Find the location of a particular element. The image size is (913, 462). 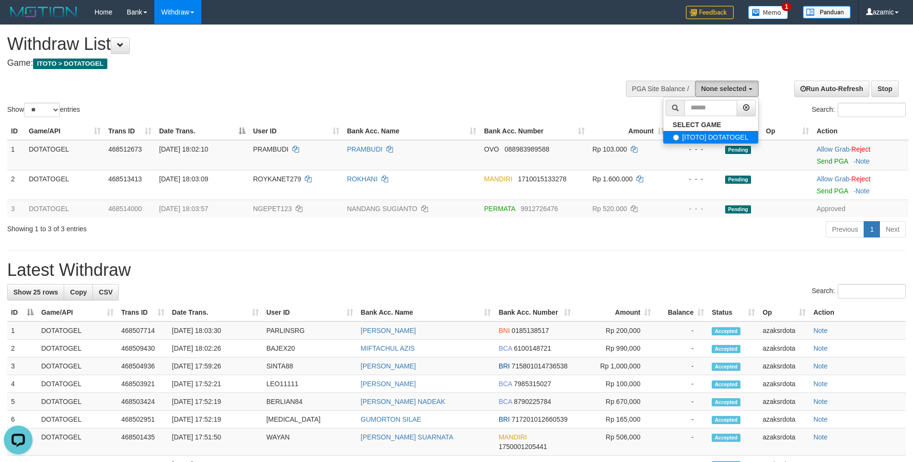

input: Search: is located at coordinates (872, 110).